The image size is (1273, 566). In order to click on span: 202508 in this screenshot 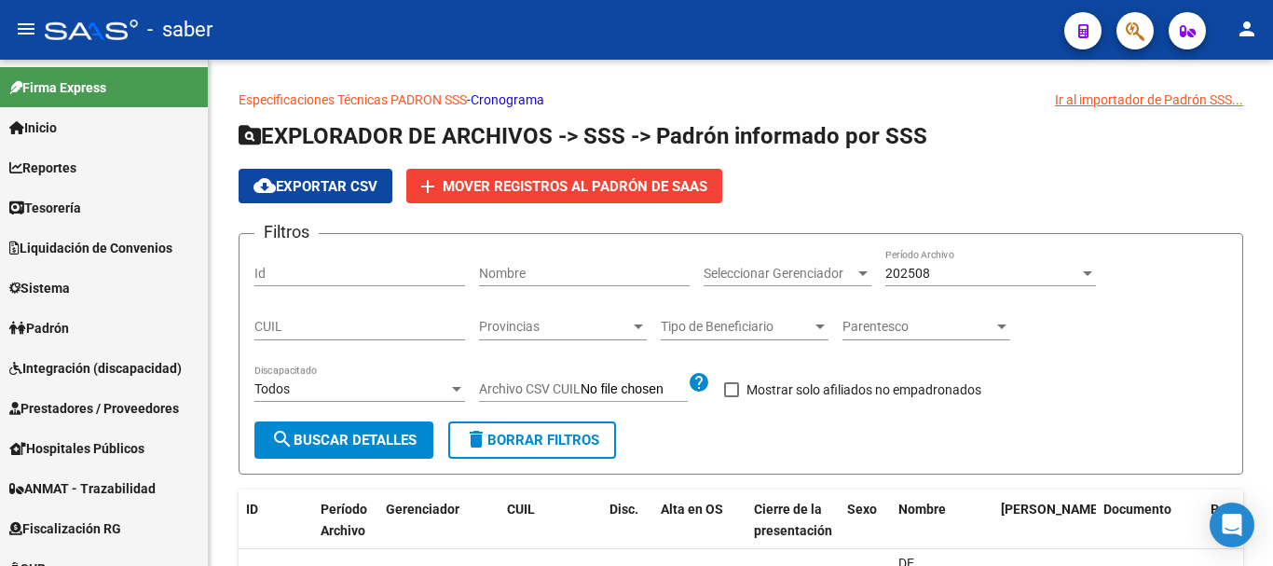, I will do `click(908, 273)`.